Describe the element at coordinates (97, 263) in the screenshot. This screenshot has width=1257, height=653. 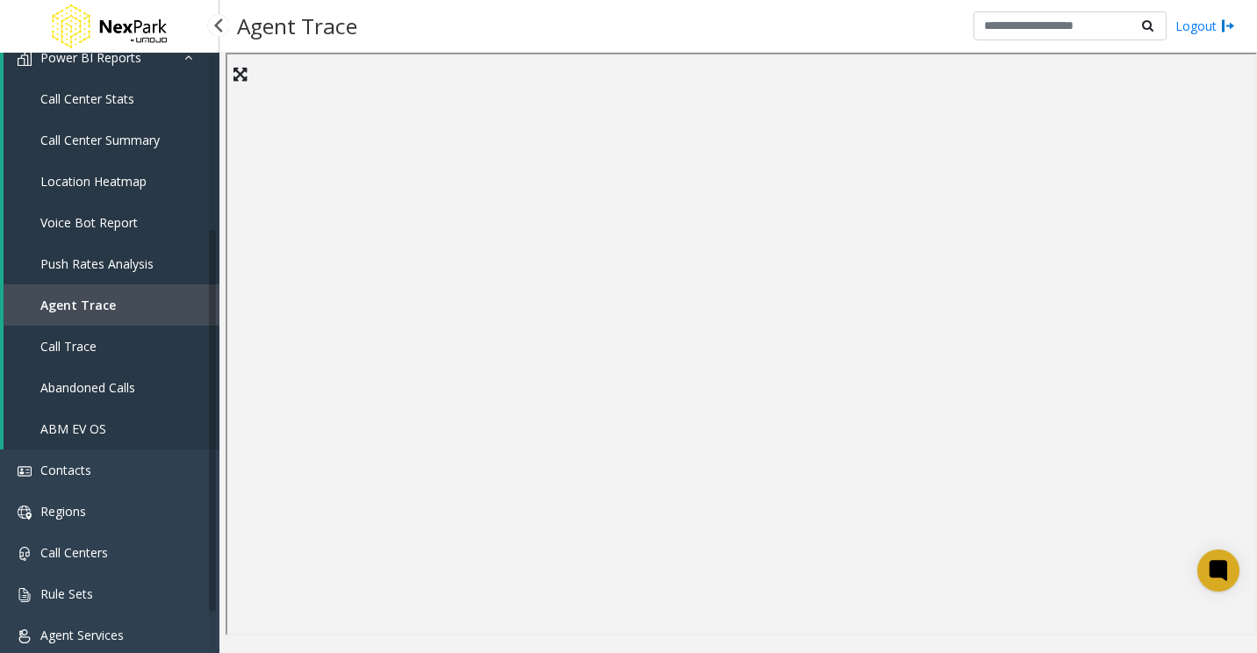
I see `span: Push Rates Analysis` at that location.